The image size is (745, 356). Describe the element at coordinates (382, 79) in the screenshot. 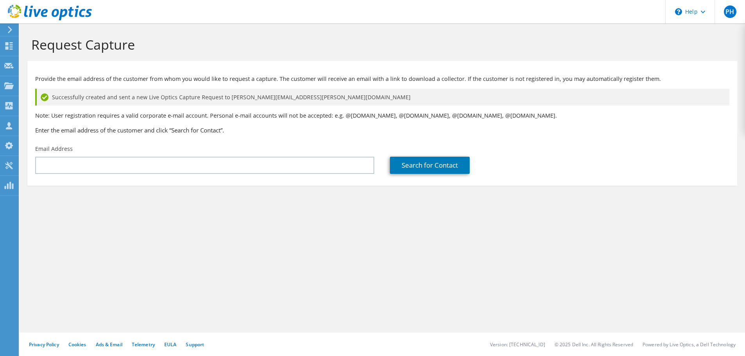

I see `p: Provide the email address of the customer from whom you would like to request a capture. The cust...` at that location.